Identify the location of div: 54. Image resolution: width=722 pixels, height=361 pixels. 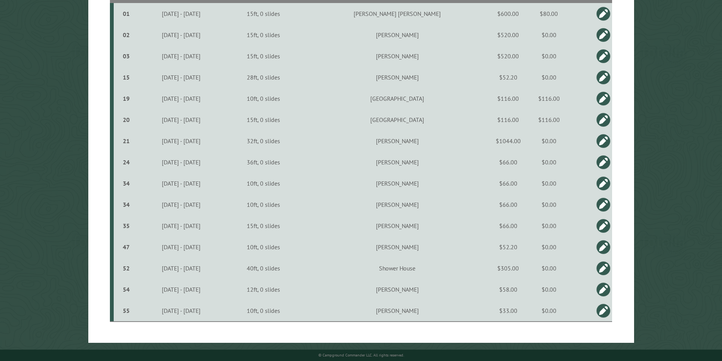
(126, 290).